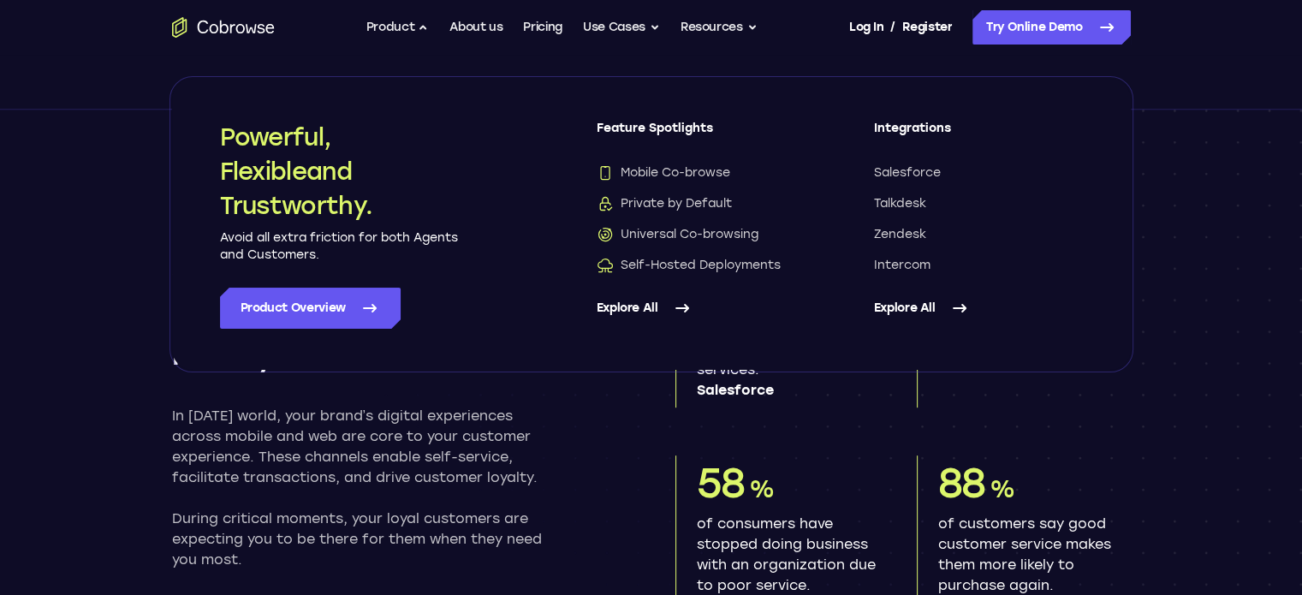  Describe the element at coordinates (978, 204) in the screenshot. I see `a: Talkdesk` at that location.